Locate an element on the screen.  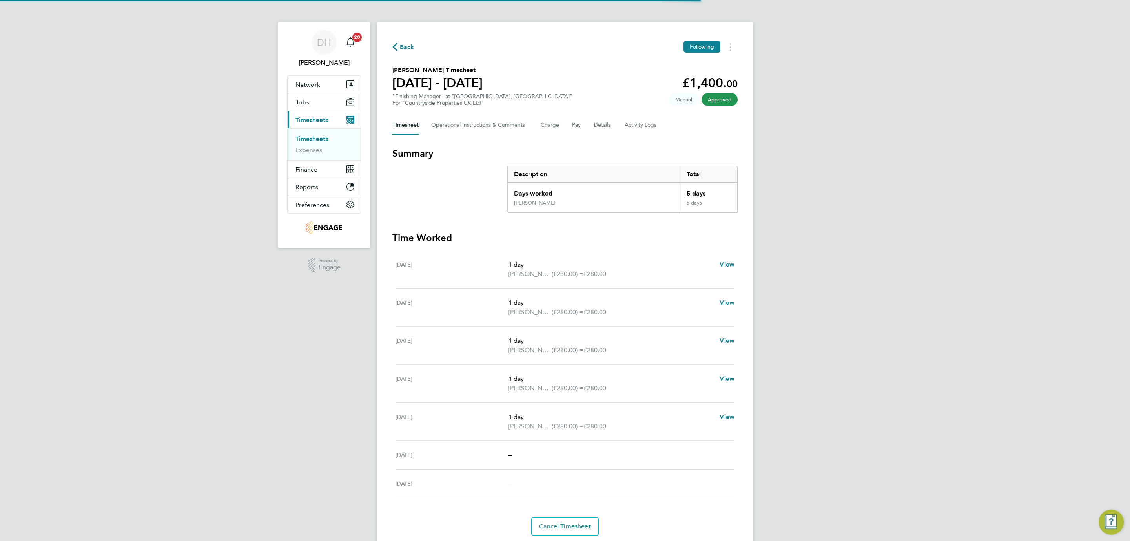
span: Preferences is located at coordinates (312, 204).